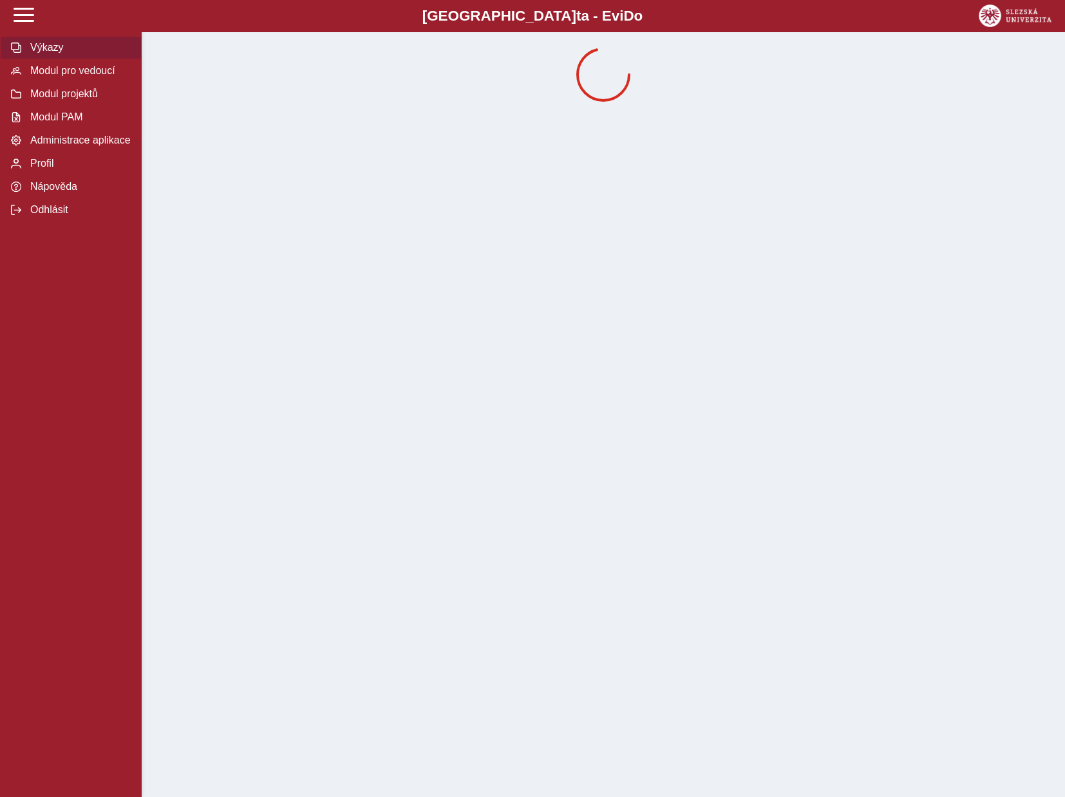  What do you see at coordinates (79, 210) in the screenshot?
I see `span: Odhlásit` at bounding box center [79, 210].